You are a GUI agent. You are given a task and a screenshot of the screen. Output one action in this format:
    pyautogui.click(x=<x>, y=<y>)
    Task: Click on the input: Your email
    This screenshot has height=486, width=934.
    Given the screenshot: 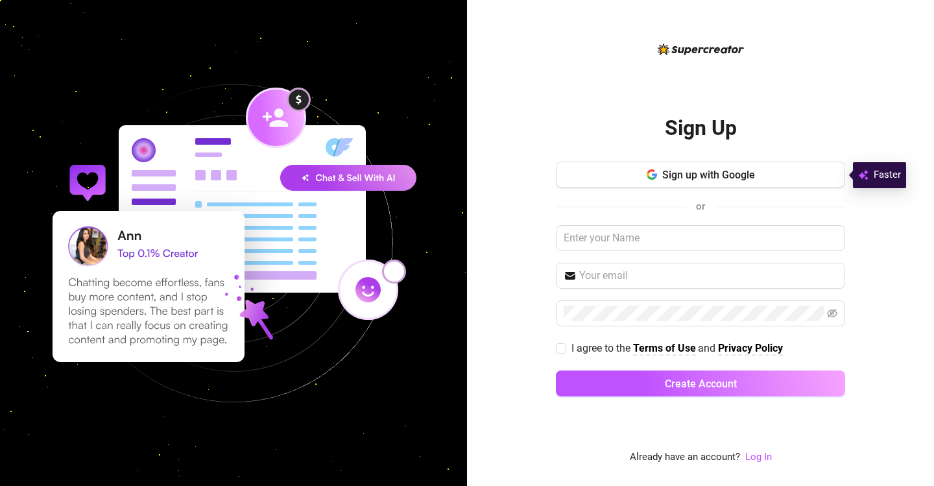 What is the action you would take?
    pyautogui.click(x=708, y=276)
    